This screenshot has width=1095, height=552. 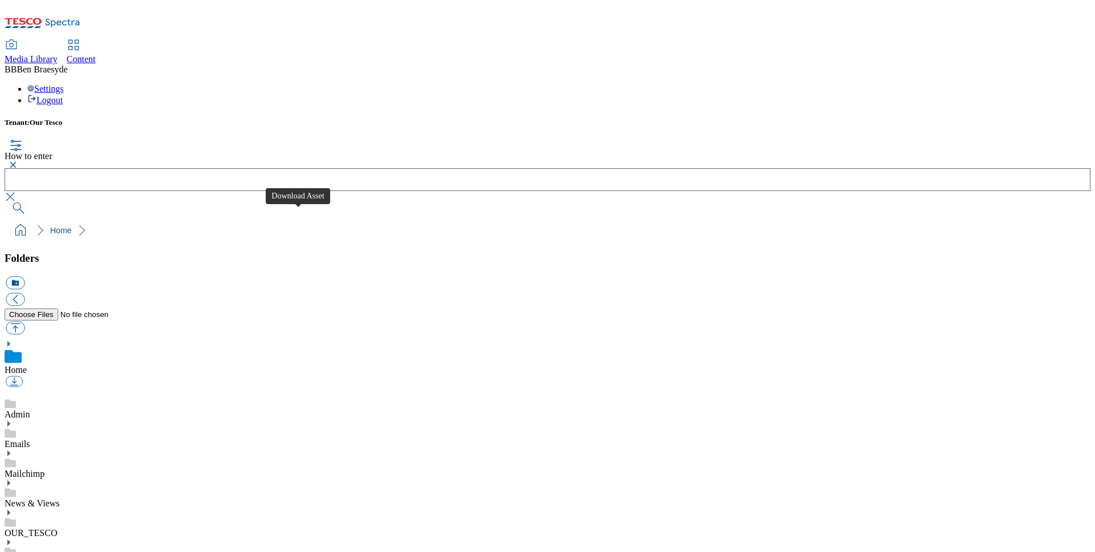 What do you see at coordinates (17, 414) in the screenshot?
I see `a: Admin` at bounding box center [17, 414].